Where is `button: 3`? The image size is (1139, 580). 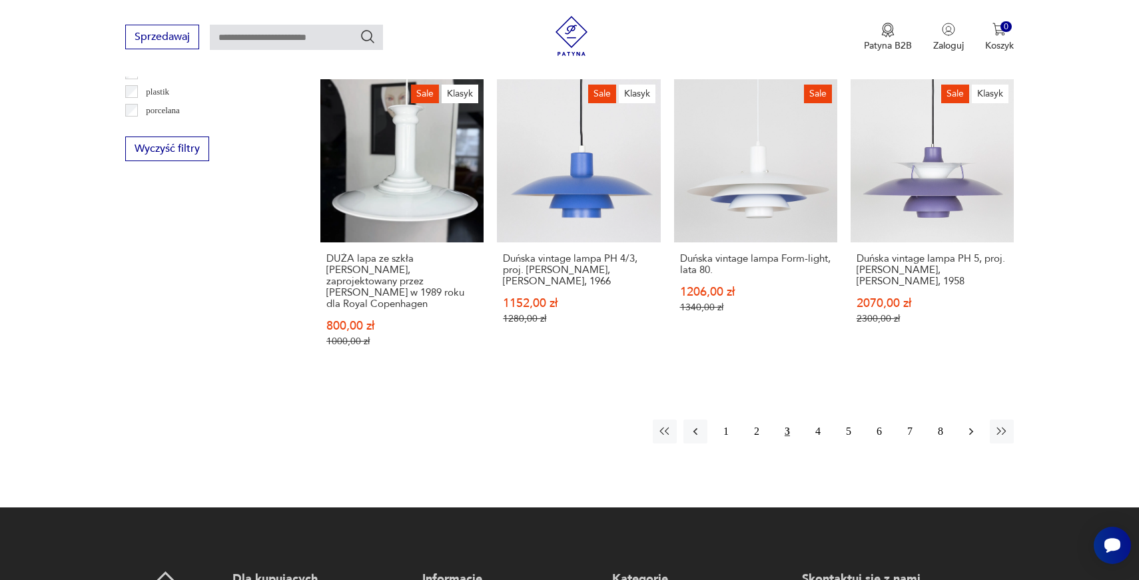
button: 3 is located at coordinates (787, 432).